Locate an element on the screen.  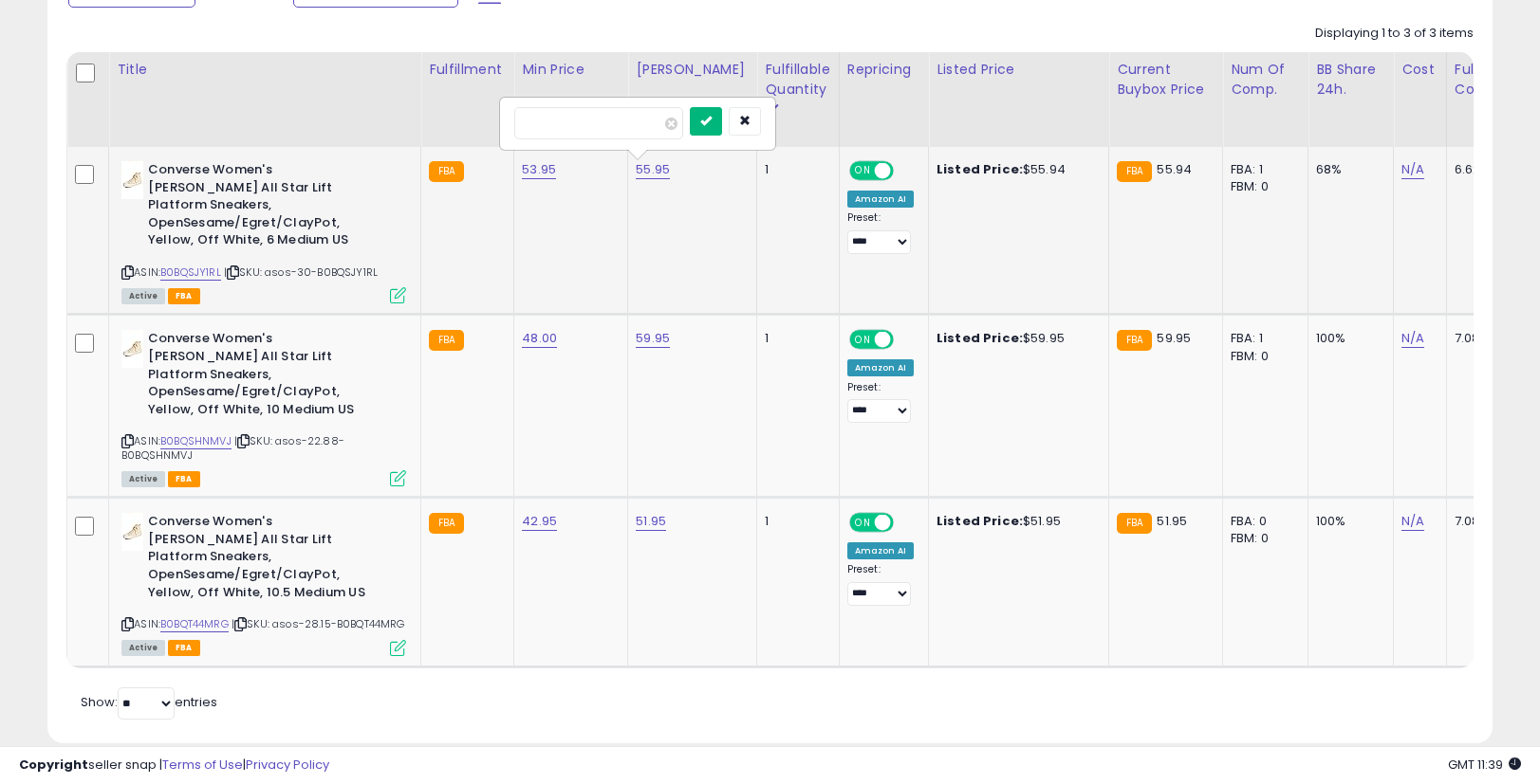
div: $55.94 is located at coordinates (1015, 170).